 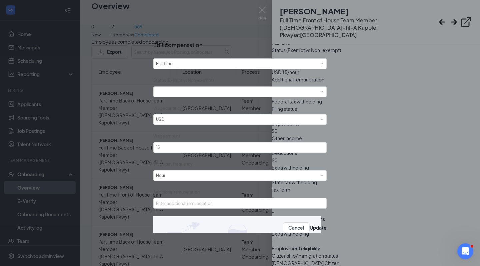 I want to click on input: Wage amount, so click(x=240, y=147).